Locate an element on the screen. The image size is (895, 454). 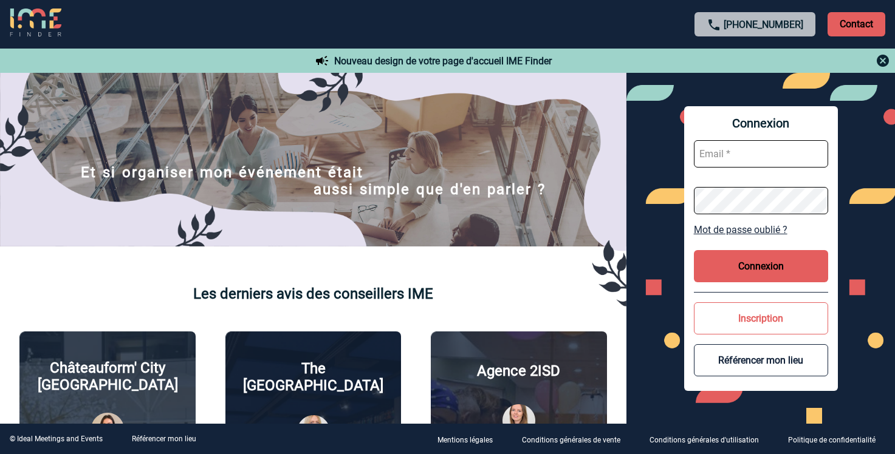
img: call-24-px.png is located at coordinates (714, 25).